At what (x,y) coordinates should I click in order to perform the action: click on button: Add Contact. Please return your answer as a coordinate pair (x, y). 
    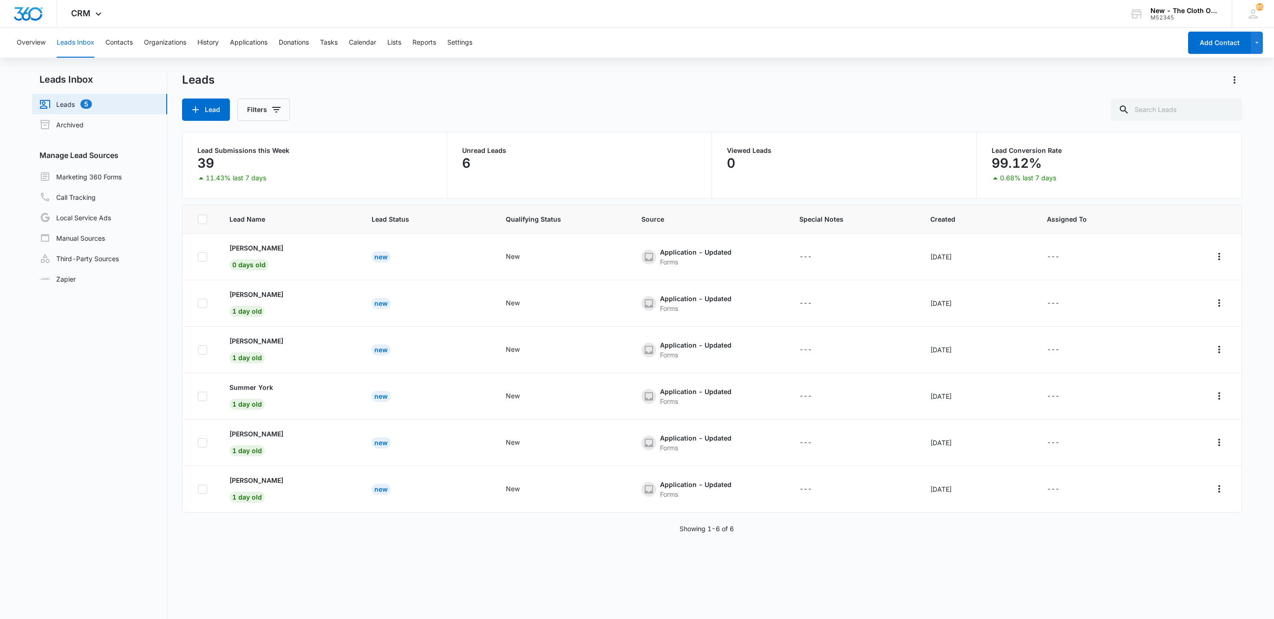
    Looking at the image, I should click on (1219, 43).